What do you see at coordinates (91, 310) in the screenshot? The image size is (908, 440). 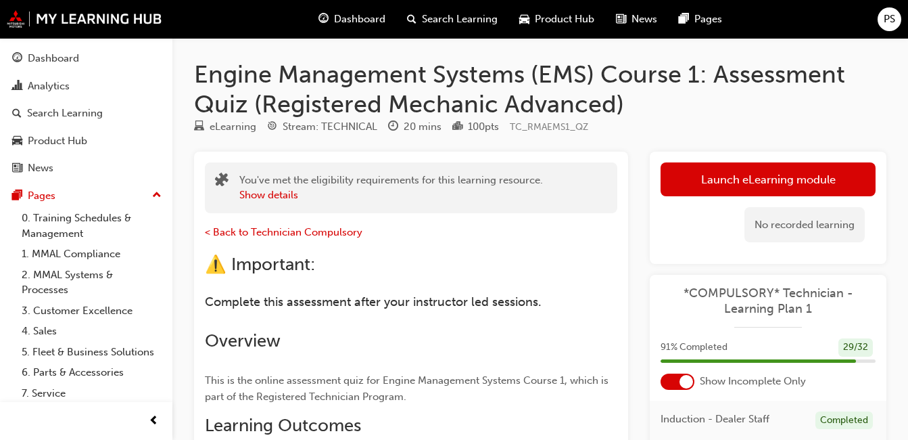 I see `a: 3. Customer Excellence` at bounding box center [91, 310].